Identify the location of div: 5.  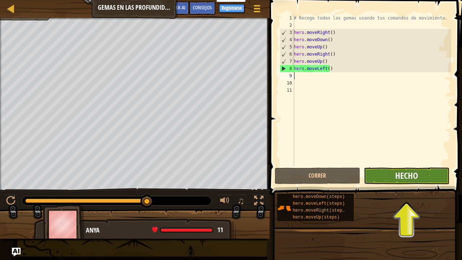
(287, 47).